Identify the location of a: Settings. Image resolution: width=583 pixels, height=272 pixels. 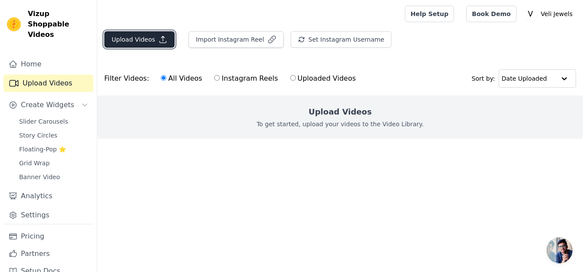
(48, 215).